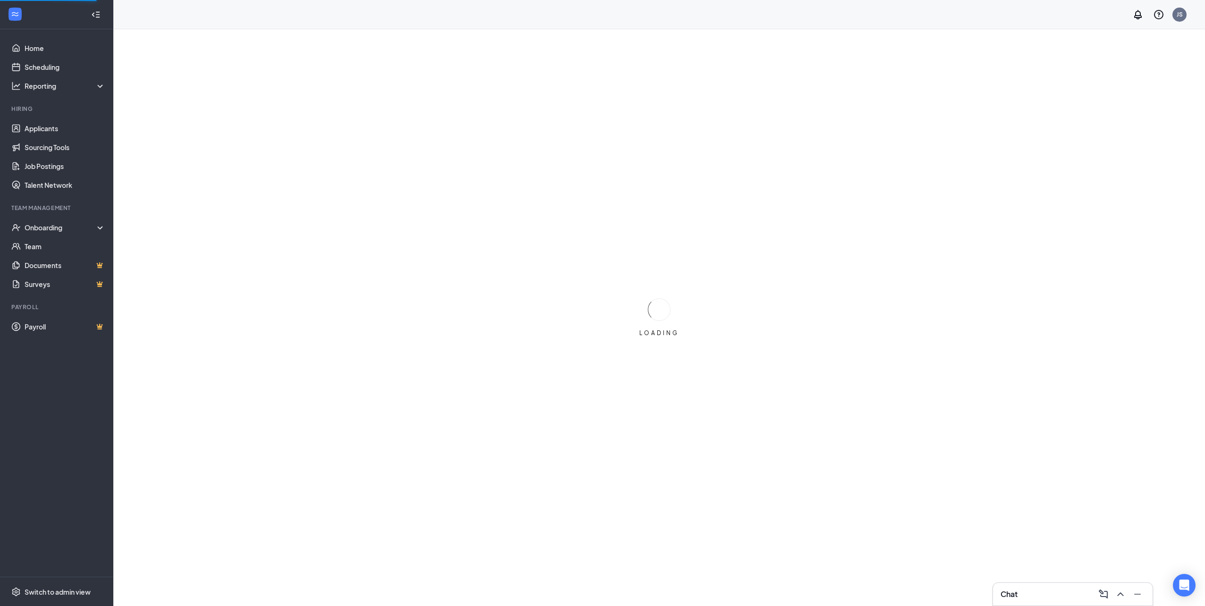 Image resolution: width=1205 pixels, height=606 pixels. I want to click on svg: Settings, so click(16, 592).